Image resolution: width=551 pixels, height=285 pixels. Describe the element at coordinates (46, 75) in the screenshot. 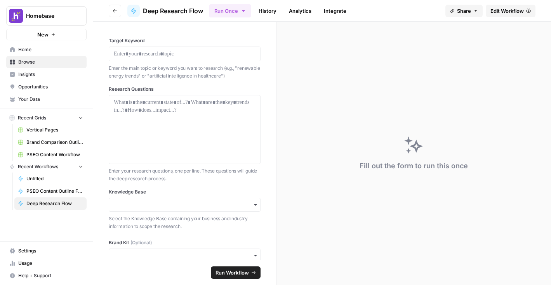

I see `a: Insights` at that location.